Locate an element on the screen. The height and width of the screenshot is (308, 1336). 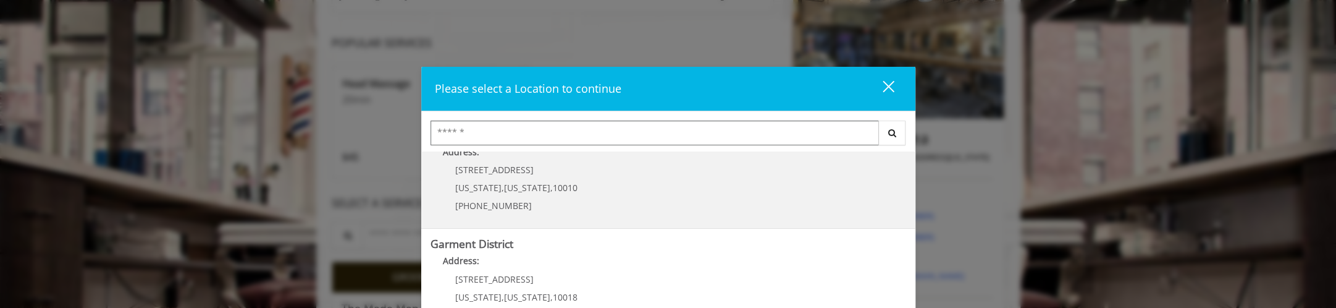
span: 10018 is located at coordinates (565, 297).